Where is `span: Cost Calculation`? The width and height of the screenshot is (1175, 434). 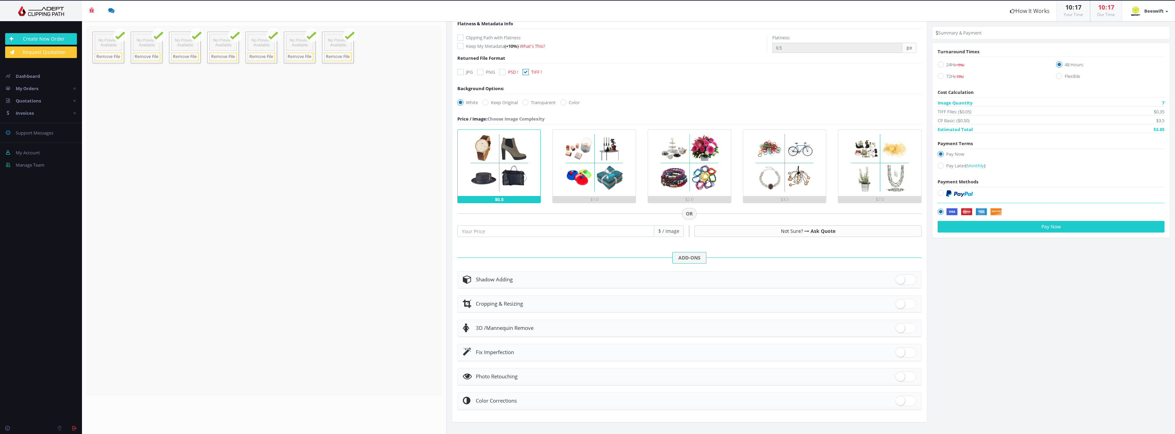
span: Cost Calculation is located at coordinates (956, 92).